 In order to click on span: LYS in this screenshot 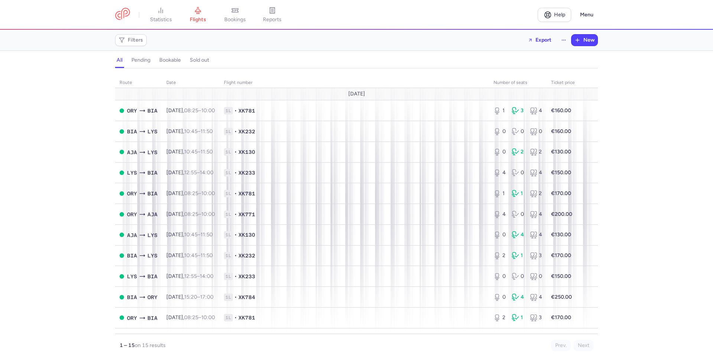, I will do `click(132, 173)`.